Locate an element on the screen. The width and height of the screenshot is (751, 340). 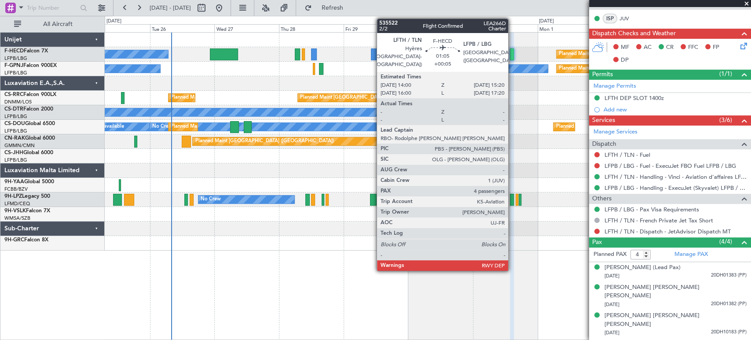
a: FCBB/BZV is located at coordinates (16, 189).